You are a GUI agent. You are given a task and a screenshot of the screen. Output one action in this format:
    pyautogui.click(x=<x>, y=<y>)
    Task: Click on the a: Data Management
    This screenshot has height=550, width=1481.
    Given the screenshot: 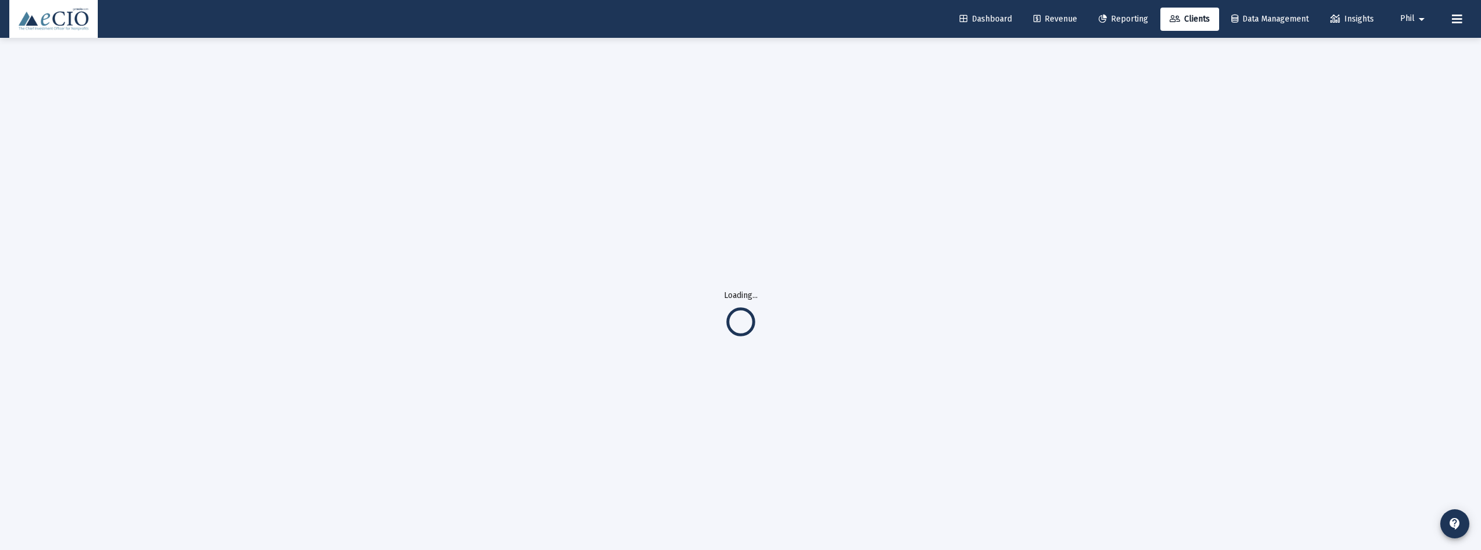 What is the action you would take?
    pyautogui.click(x=1270, y=19)
    